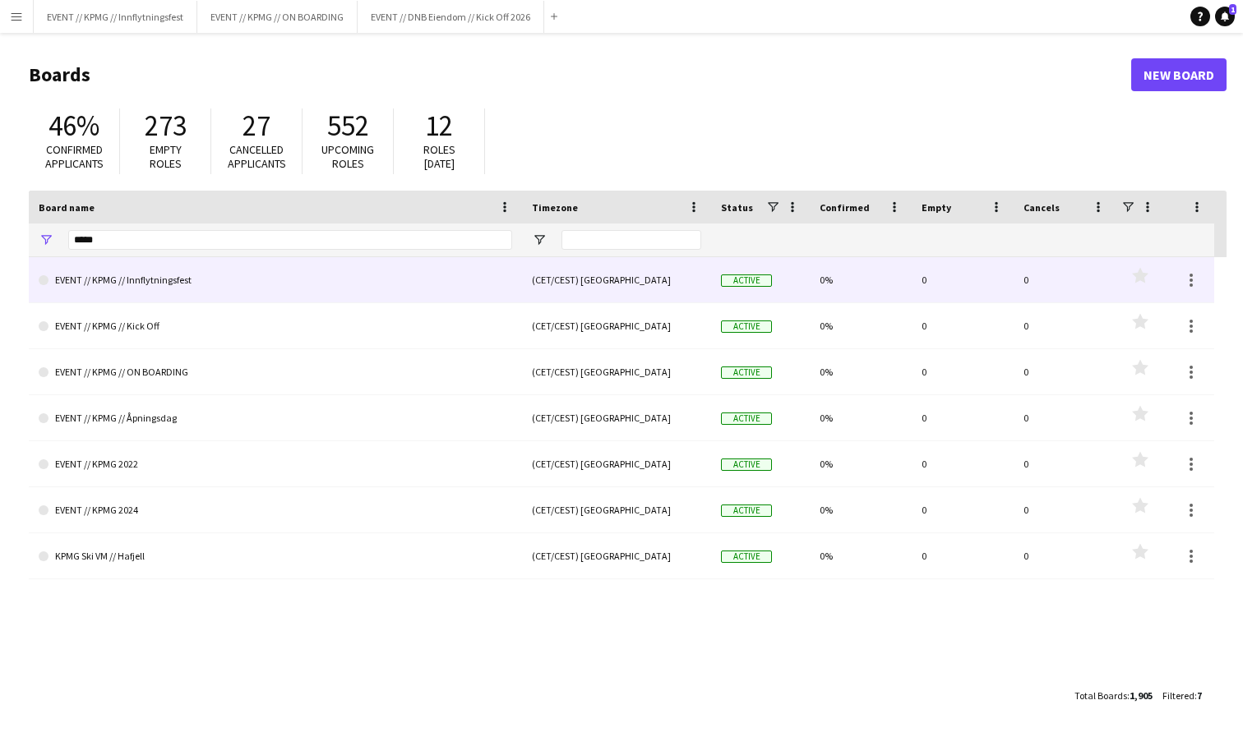  I want to click on a: EVENT // KPMG // Innflytningsfest, so click(275, 280).